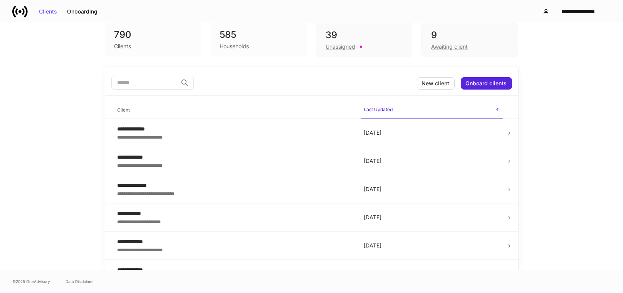 The image size is (623, 293). I want to click on div: Unassigned, so click(340, 47).